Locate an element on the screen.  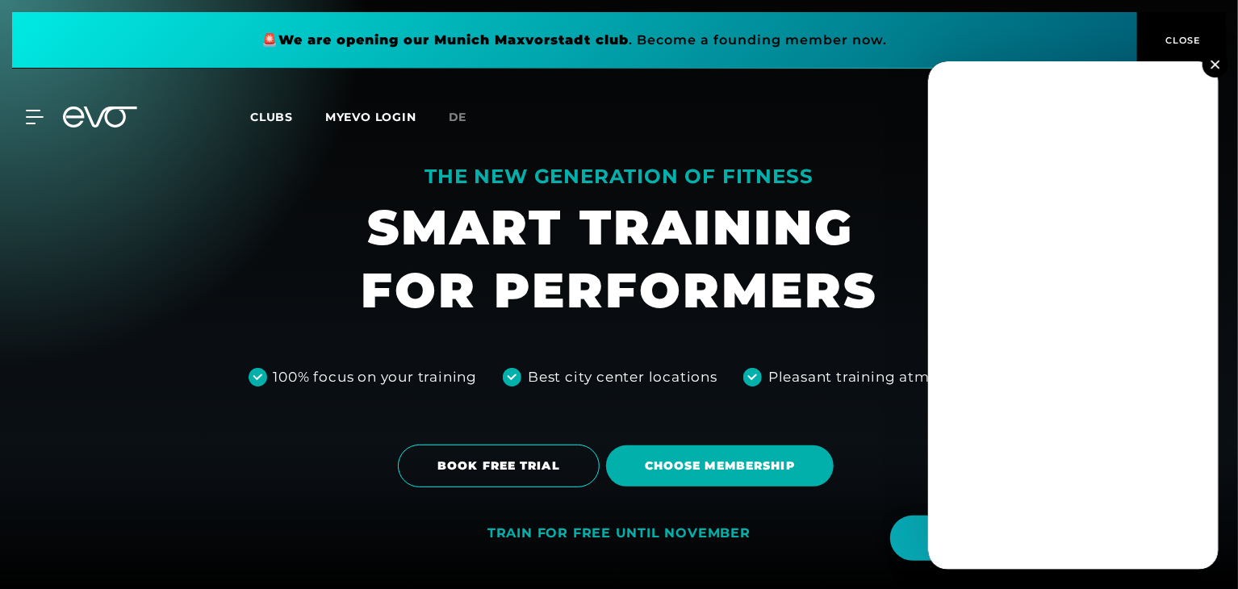
span: Choose membership is located at coordinates (720, 466).